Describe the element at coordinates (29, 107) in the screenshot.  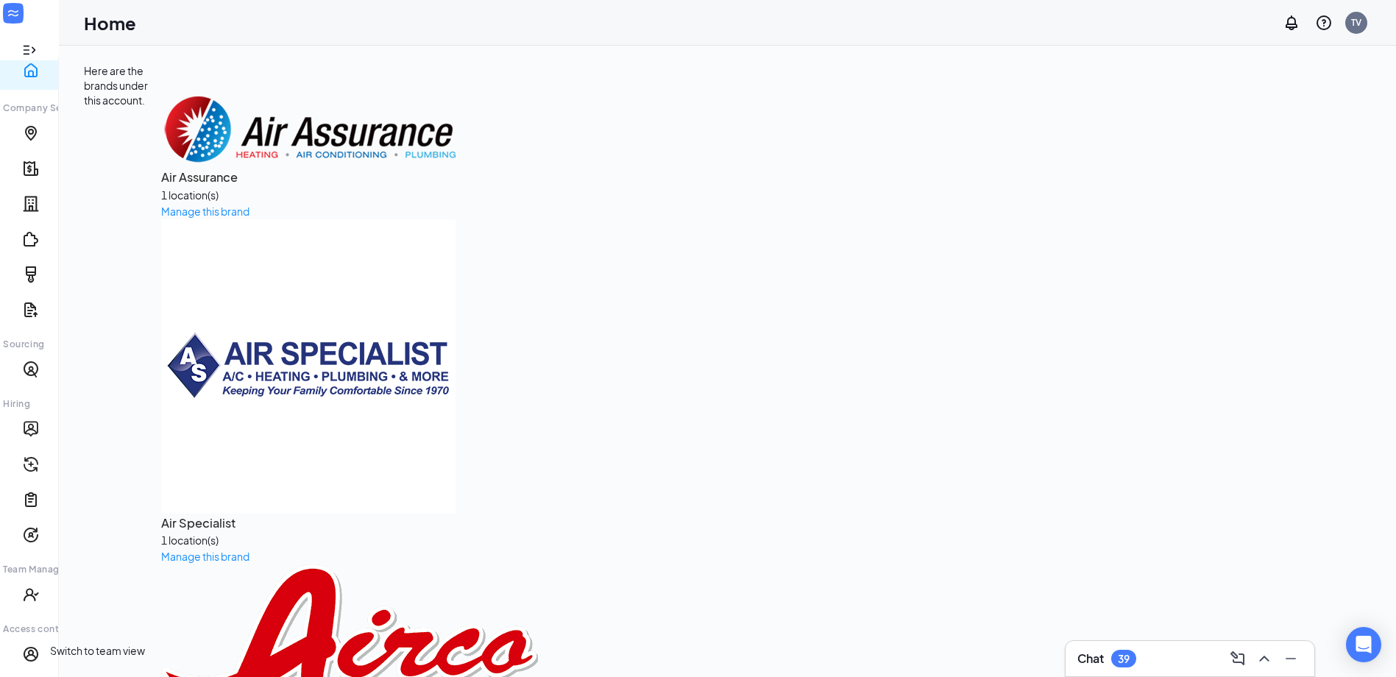
I see `div: Company Settings` at that location.